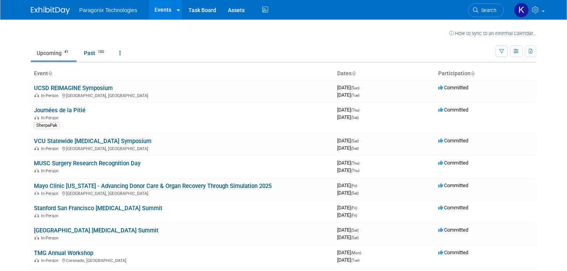 The width and height of the screenshot is (567, 271). Describe the element at coordinates (95, 53) in the screenshot. I see `a: Past103` at that location.